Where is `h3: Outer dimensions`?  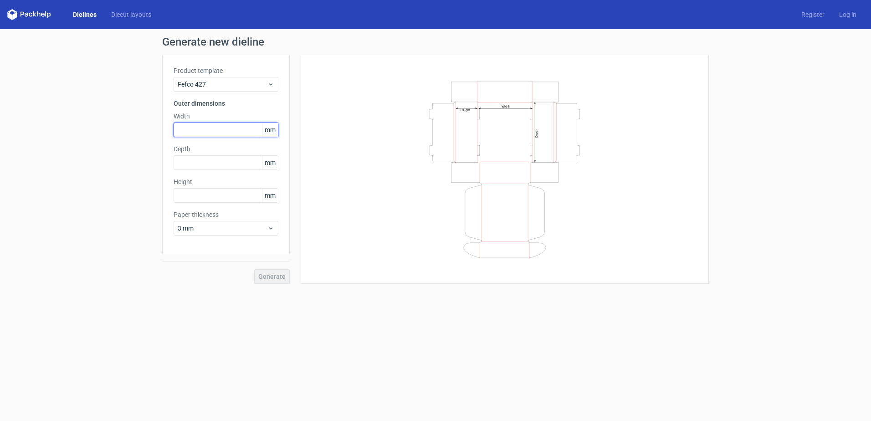 h3: Outer dimensions is located at coordinates (226, 103).